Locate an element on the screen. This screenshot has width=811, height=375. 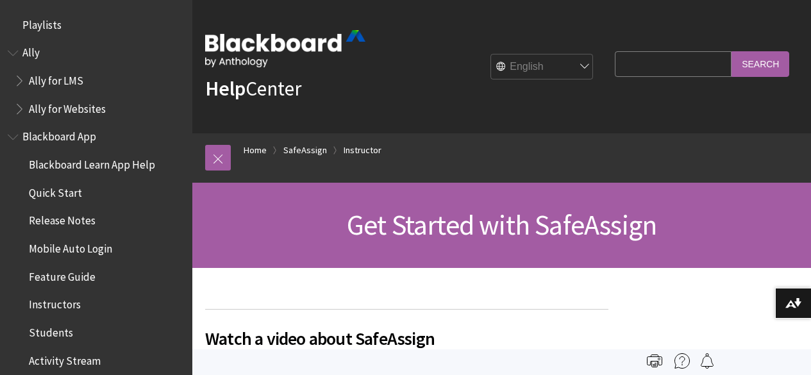
span: Mobile Auto Login is located at coordinates (71, 246).